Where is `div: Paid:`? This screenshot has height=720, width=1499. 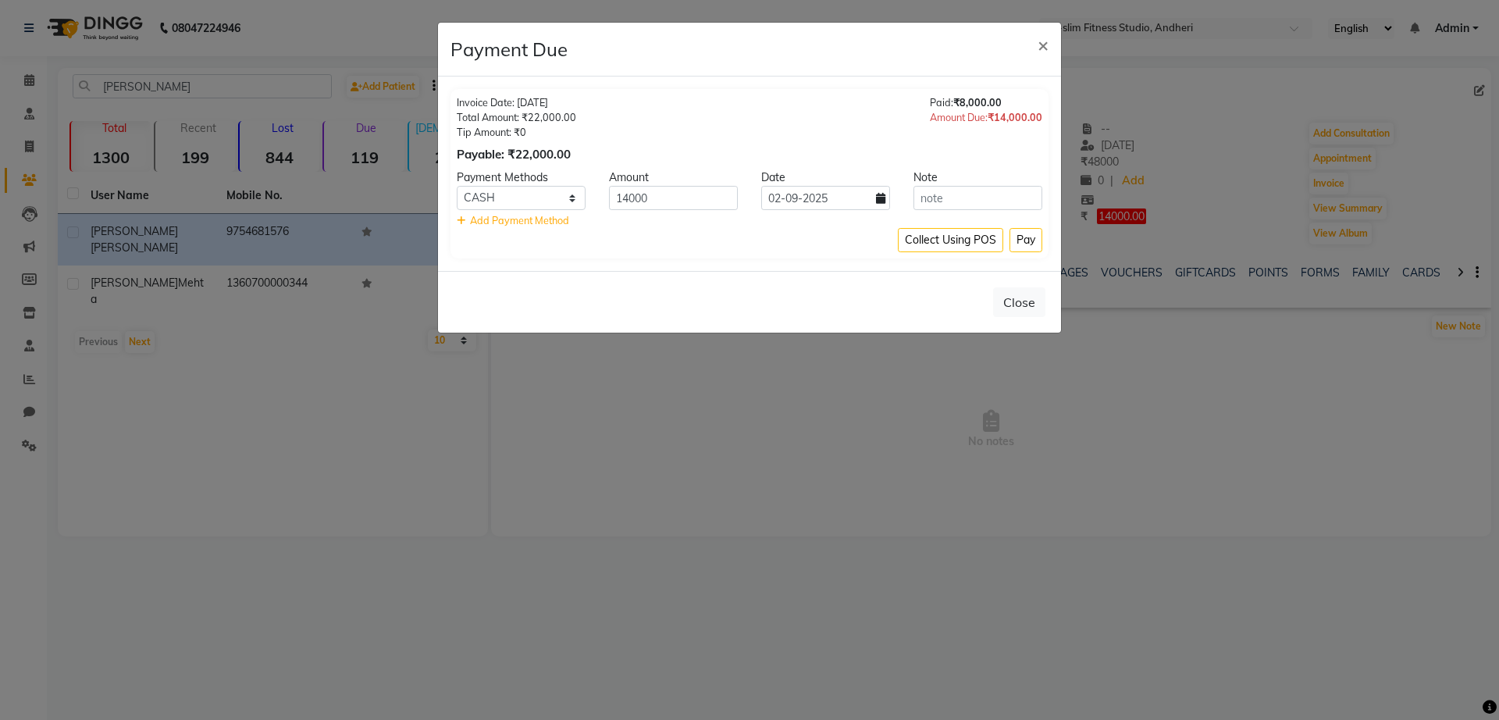 div: Paid: is located at coordinates (986, 102).